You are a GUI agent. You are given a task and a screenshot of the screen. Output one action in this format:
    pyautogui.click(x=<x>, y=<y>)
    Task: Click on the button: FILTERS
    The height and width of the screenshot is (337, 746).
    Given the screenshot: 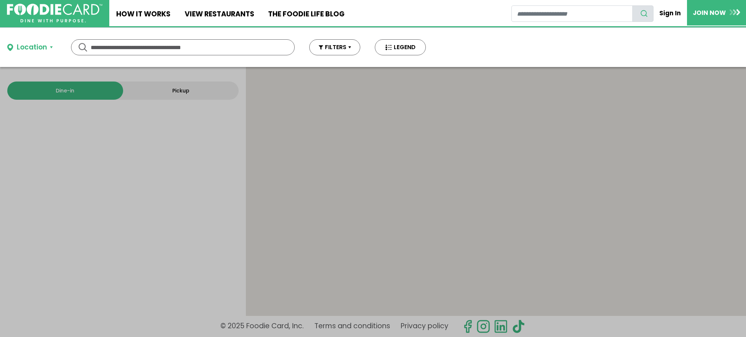 What is the action you would take?
    pyautogui.click(x=335, y=47)
    